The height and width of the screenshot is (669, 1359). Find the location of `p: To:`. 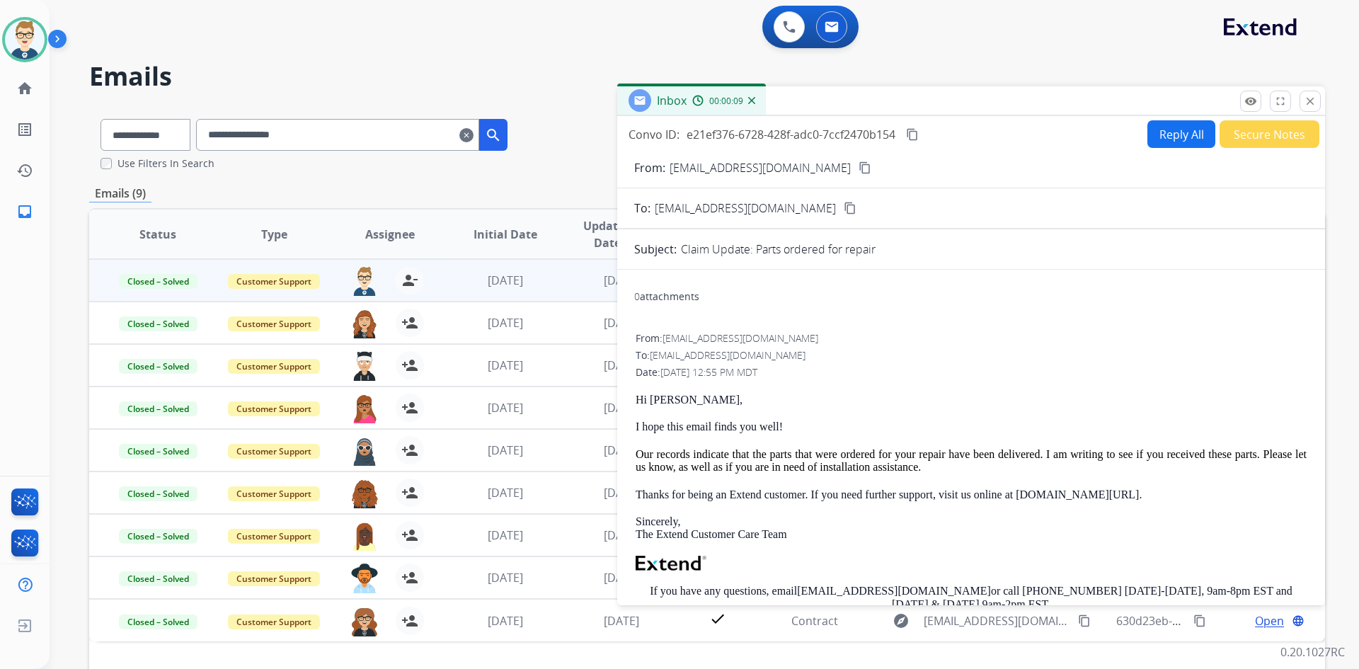

p: To: is located at coordinates (642, 208).